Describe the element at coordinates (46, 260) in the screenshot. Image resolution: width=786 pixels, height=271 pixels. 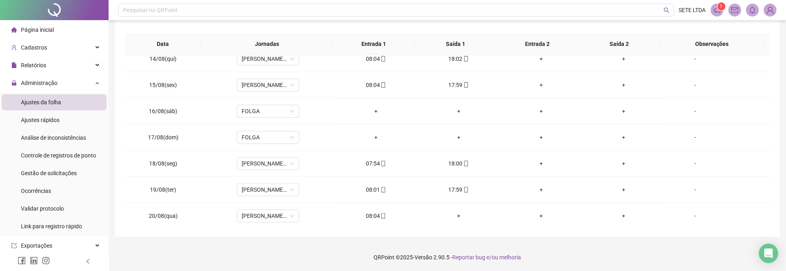
I see `span: instagram` at that location.